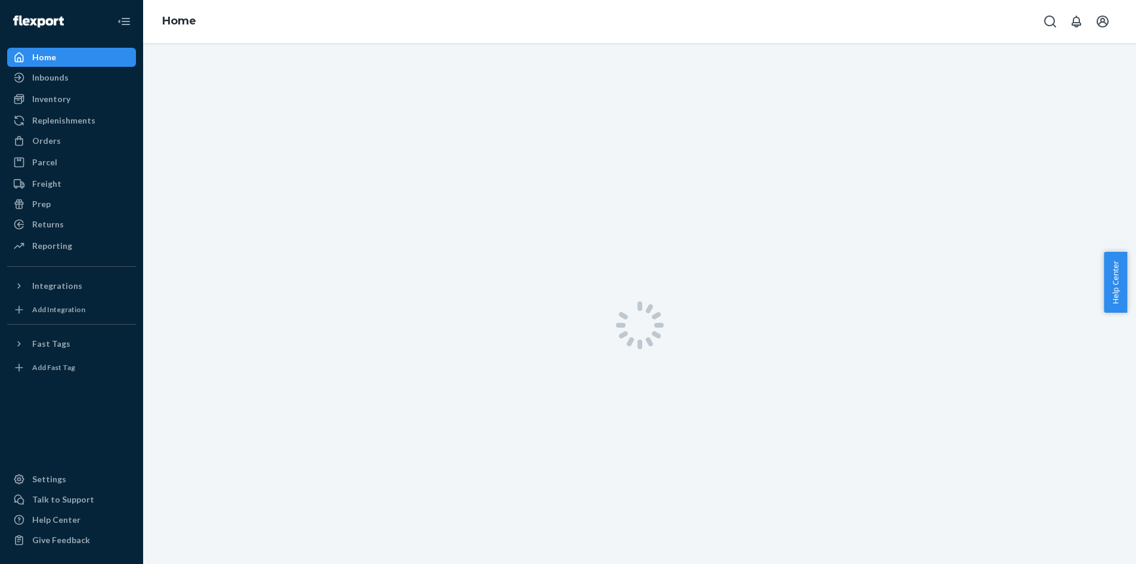  What do you see at coordinates (124, 21) in the screenshot?
I see `button: Close Navigation` at bounding box center [124, 21].